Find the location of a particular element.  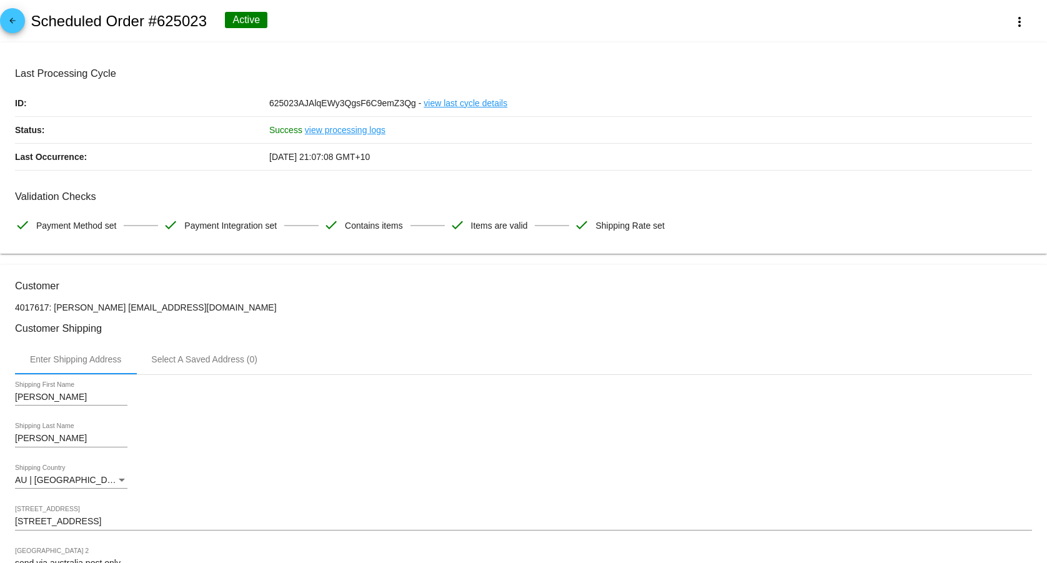

span: Payment Integration set is located at coordinates (230, 225).